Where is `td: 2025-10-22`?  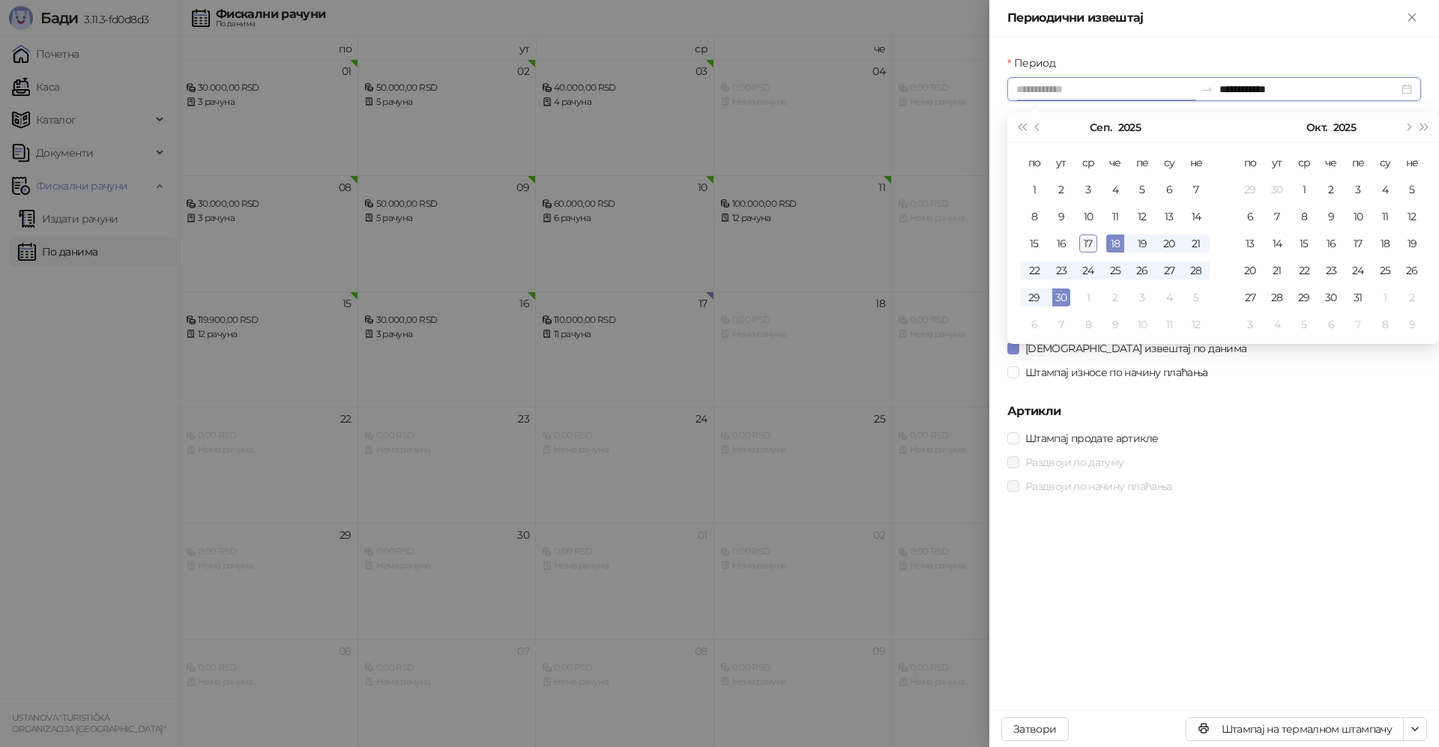
td: 2025-10-22 is located at coordinates (1304, 271).